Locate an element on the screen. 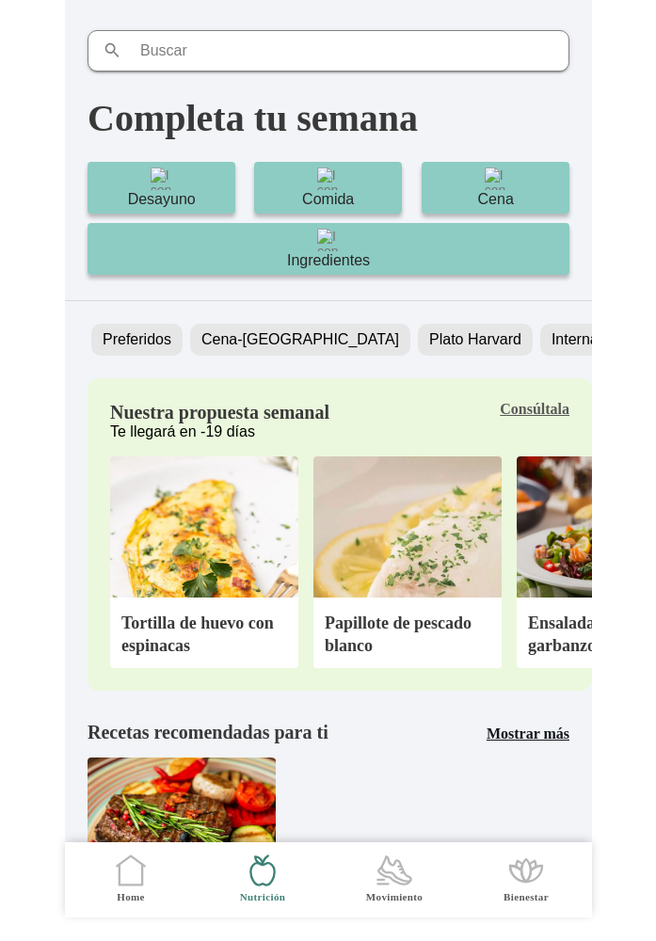 The width and height of the screenshot is (656, 941). ion-chip: Preferidos is located at coordinates (136, 340).